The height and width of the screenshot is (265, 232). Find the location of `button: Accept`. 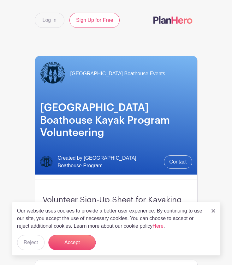

button: Accept is located at coordinates (72, 243).